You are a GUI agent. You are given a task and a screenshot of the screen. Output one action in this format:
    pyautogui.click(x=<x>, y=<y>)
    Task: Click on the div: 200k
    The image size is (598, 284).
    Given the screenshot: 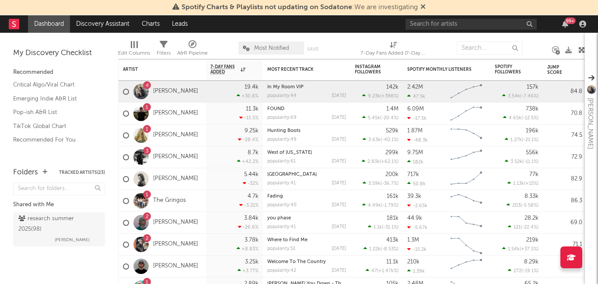 What is the action you would take?
    pyautogui.click(x=392, y=174)
    